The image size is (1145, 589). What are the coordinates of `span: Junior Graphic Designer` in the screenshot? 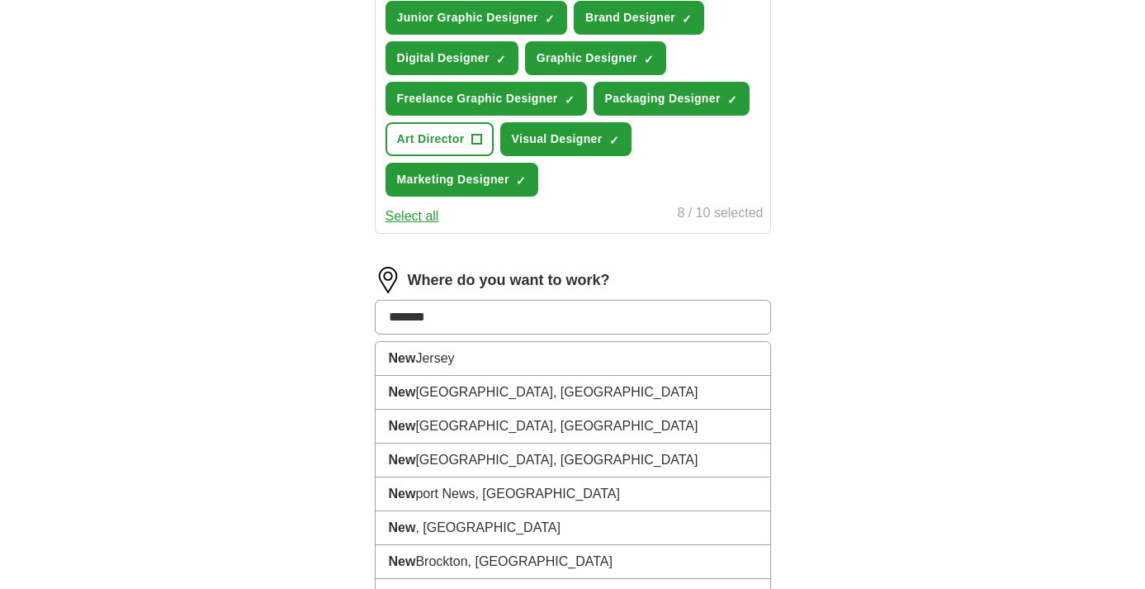 It's located at (467, 17).